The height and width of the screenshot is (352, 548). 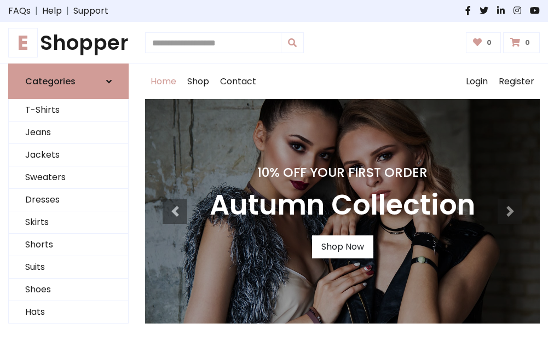 I want to click on a: Support, so click(x=91, y=11).